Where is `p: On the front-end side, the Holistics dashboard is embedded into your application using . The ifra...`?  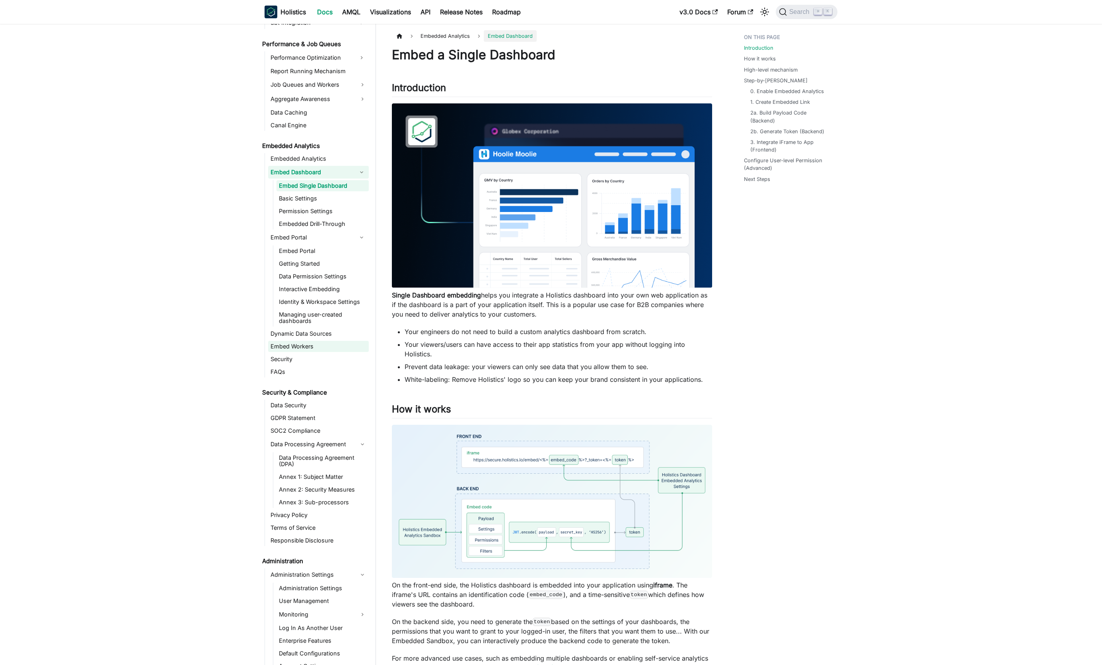 p: On the front-end side, the Holistics dashboard is embedded into your application using . The ifra... is located at coordinates (552, 595).